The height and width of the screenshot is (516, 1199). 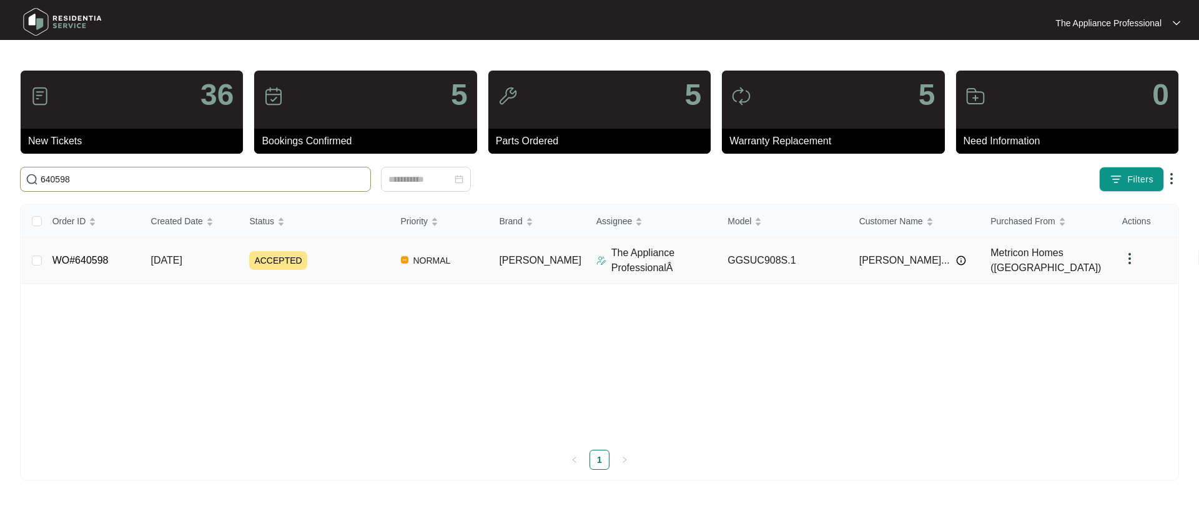 What do you see at coordinates (740, 221) in the screenshot?
I see `span: Model` at bounding box center [740, 221].